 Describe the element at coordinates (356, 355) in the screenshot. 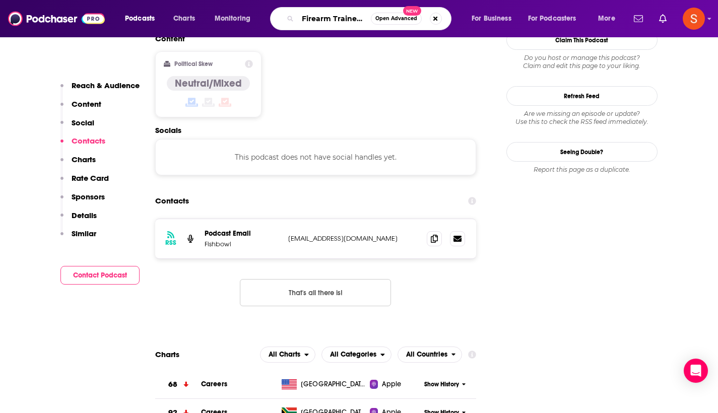

I see `h2: Categories` at that location.